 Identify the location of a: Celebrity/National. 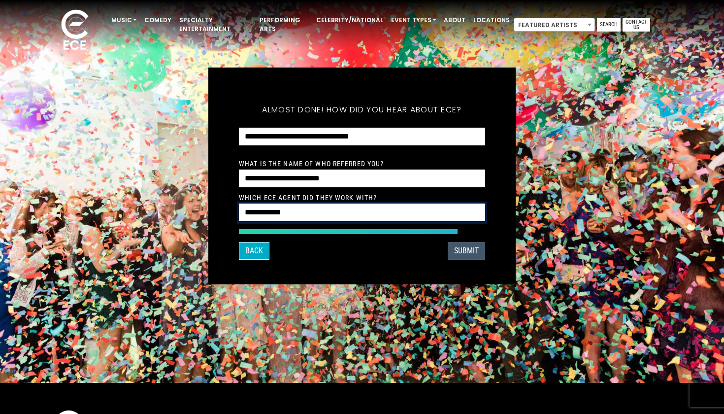
(350, 20).